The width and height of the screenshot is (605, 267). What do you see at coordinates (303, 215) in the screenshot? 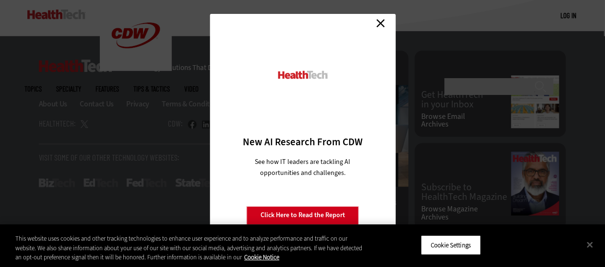
I see `a: Click Here to Read the Report` at bounding box center [303, 215].